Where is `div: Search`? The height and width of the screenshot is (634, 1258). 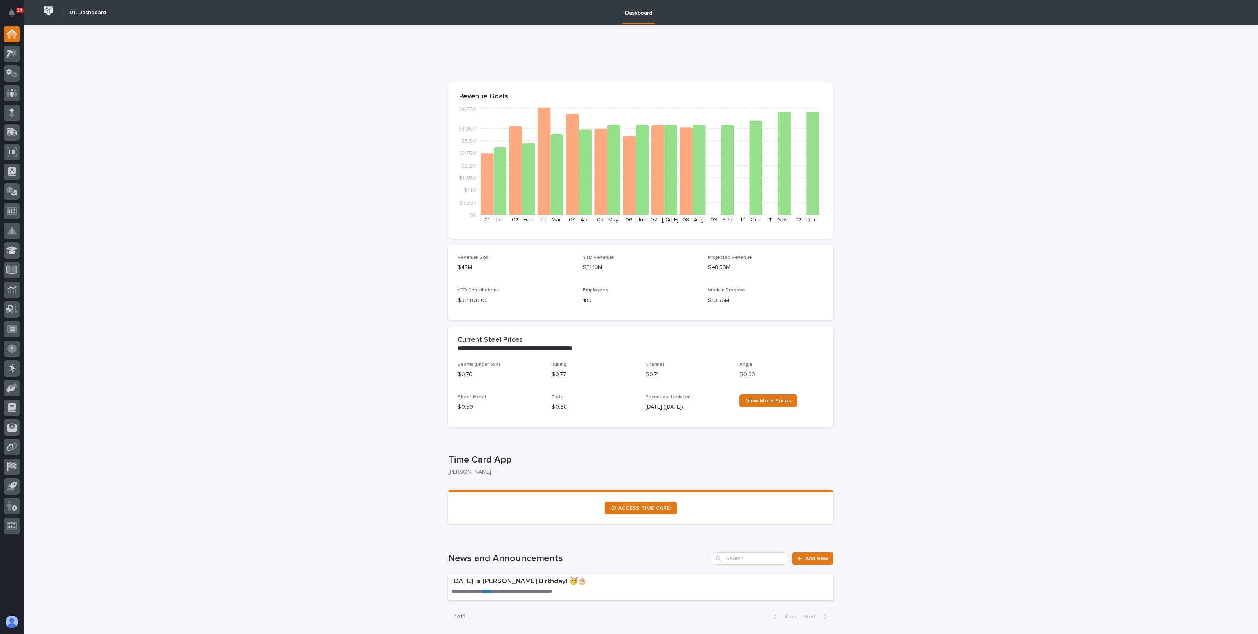
div: Search is located at coordinates (750, 558).